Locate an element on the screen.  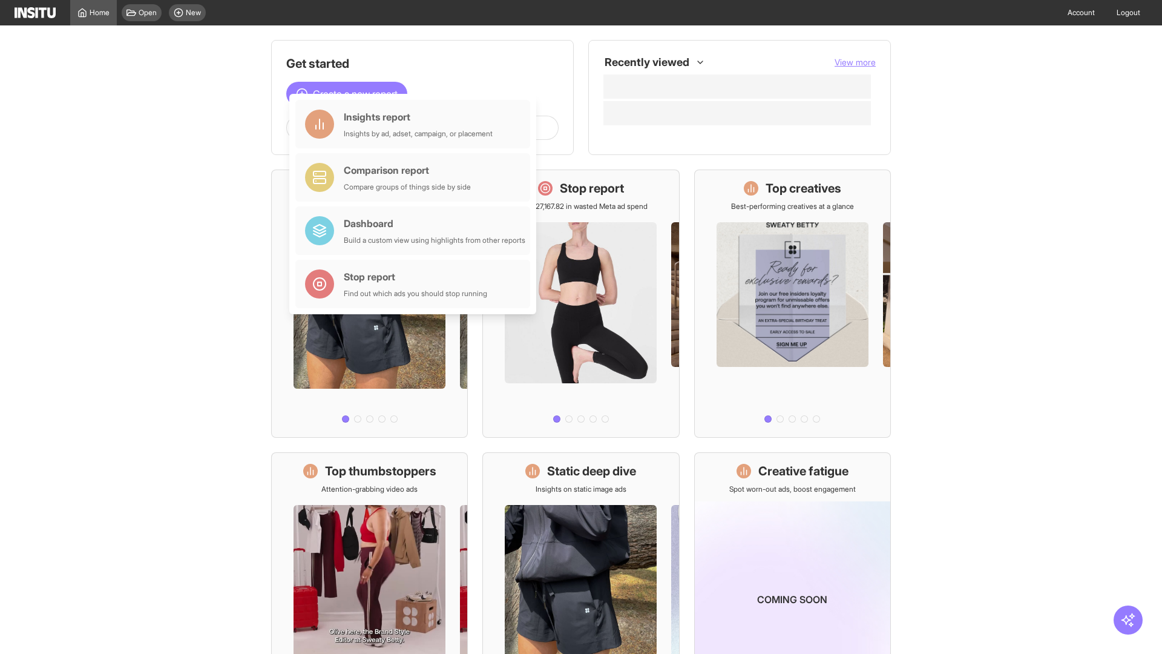
span: New is located at coordinates (193, 13).